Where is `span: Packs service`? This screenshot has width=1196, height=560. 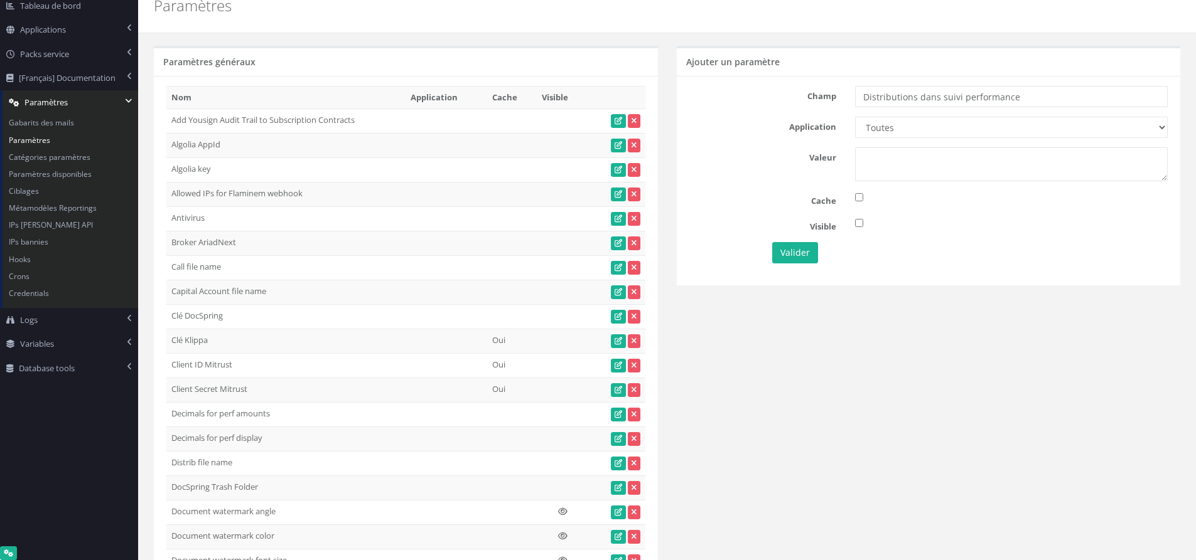
span: Packs service is located at coordinates (45, 54).